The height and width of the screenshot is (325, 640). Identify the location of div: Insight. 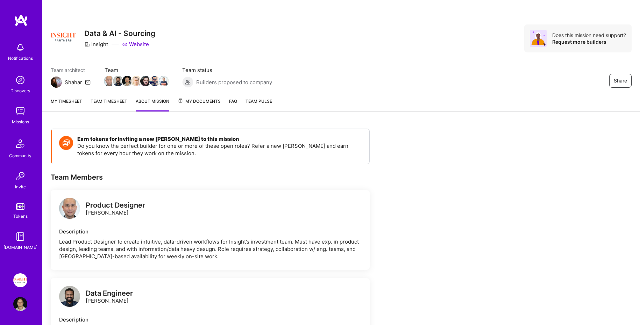
(96, 44).